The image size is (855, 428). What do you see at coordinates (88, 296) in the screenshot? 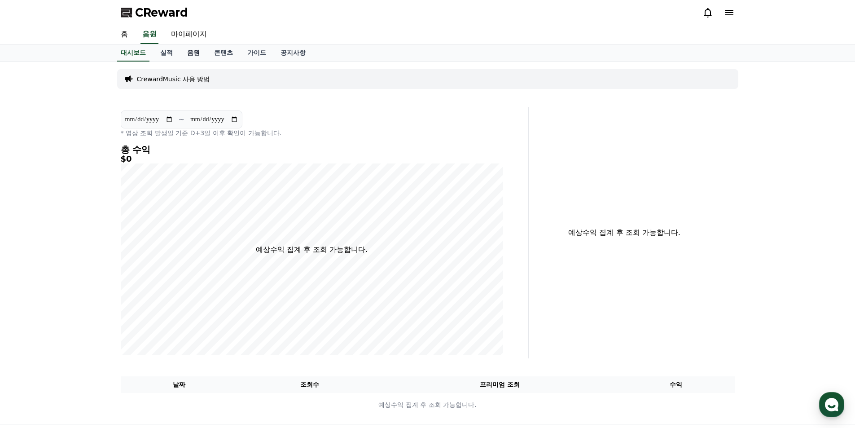
I see `a: 대화` at bounding box center [88, 296].